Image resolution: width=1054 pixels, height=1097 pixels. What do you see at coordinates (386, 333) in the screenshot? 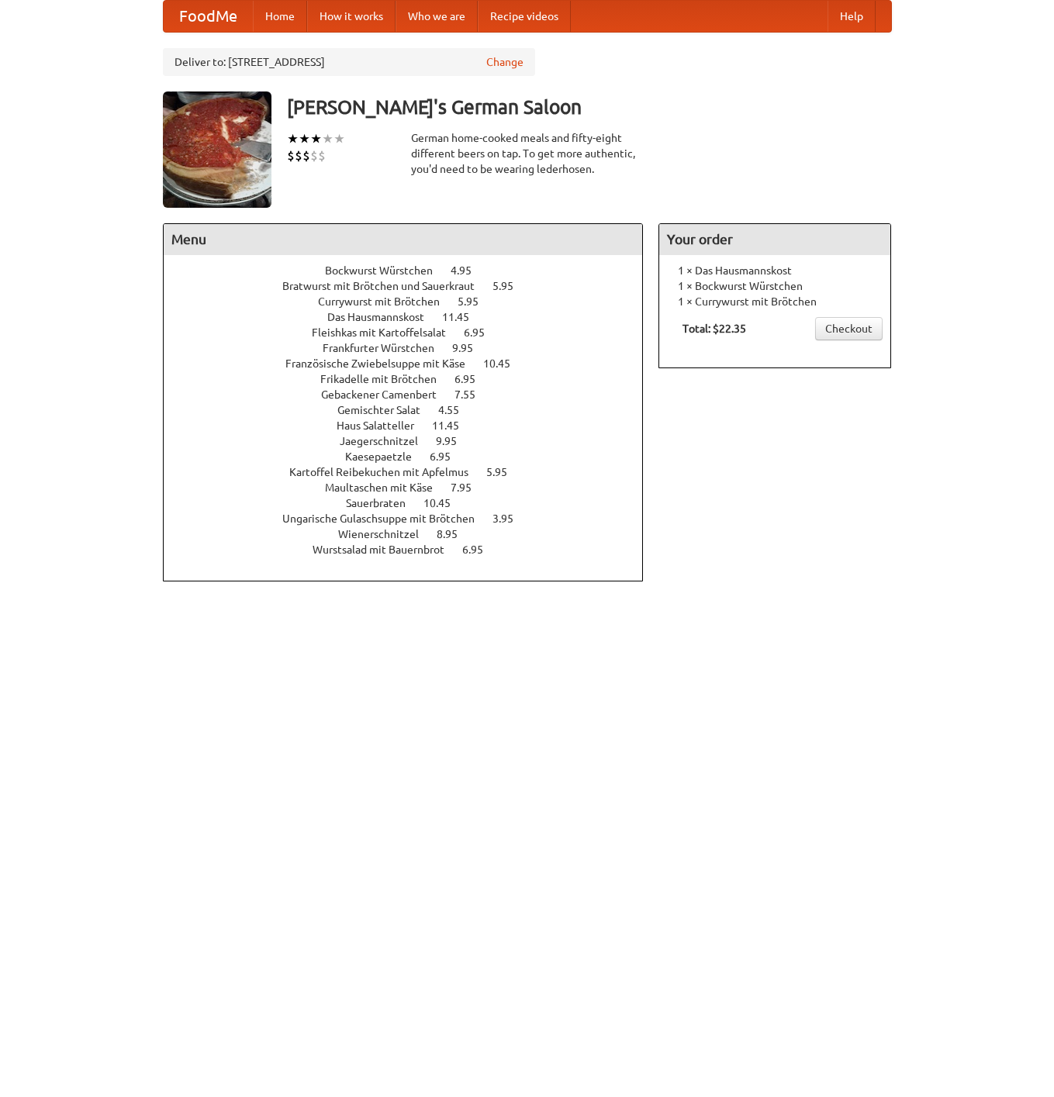
I see `span: Fleishkas mit Kartoffelsalat` at bounding box center [386, 333].